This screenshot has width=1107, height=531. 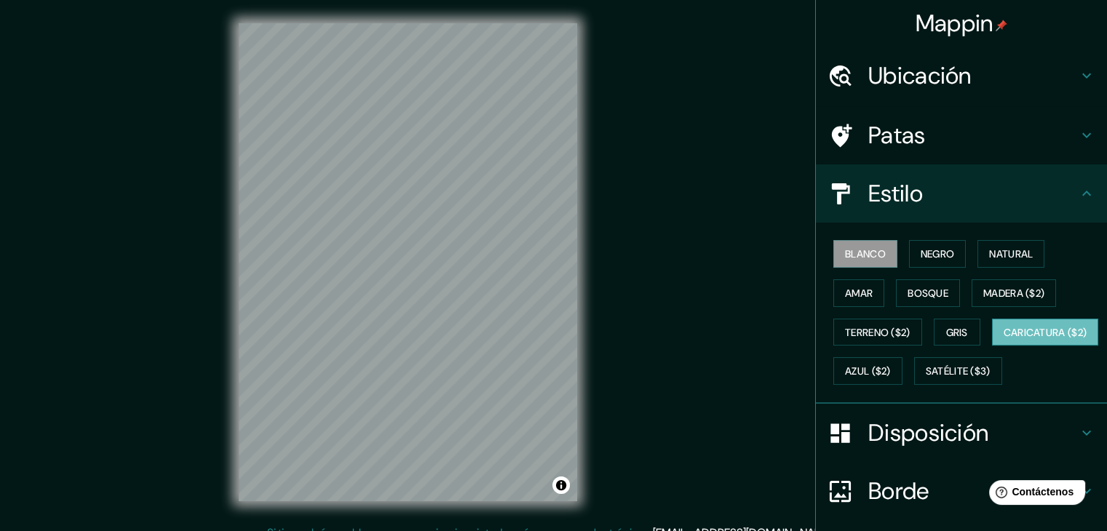 I want to click on font: Natural, so click(x=1011, y=254).